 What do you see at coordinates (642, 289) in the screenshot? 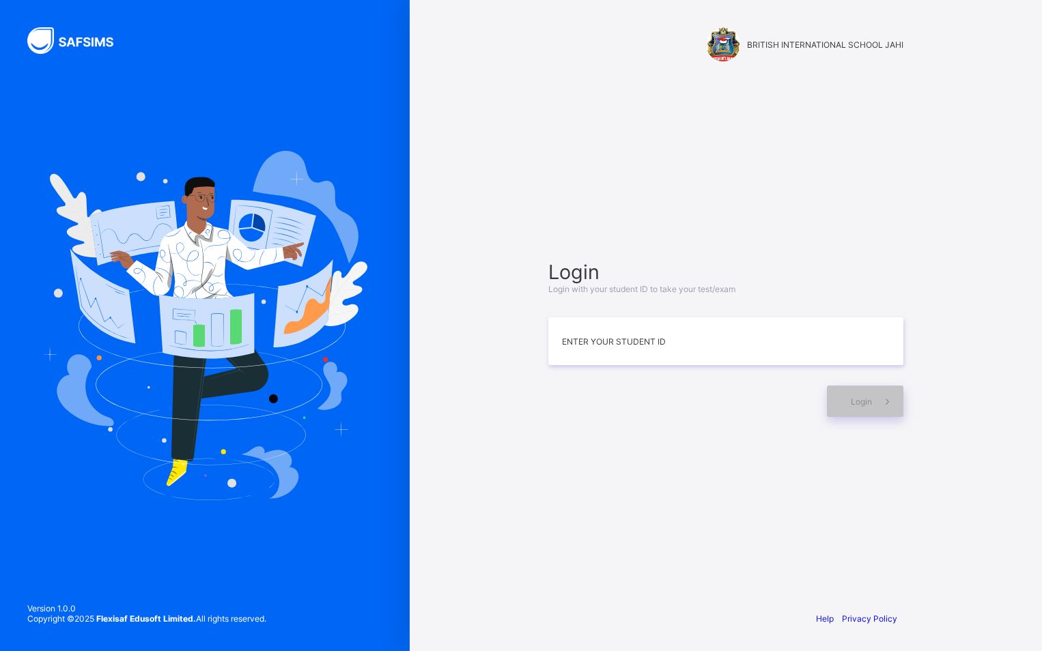
I see `span: Login with your student ID to take your test/exam` at bounding box center [642, 289].